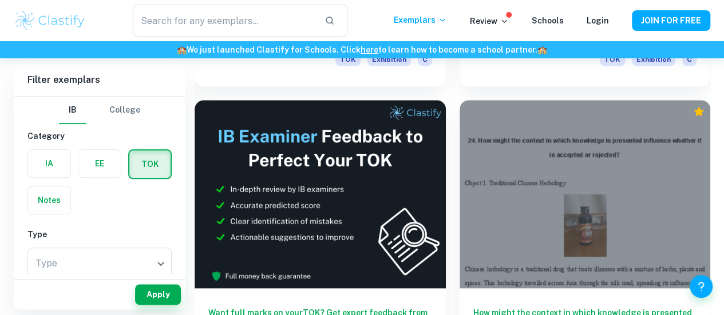  I want to click on button: JOIN FOR FREE, so click(671, 21).